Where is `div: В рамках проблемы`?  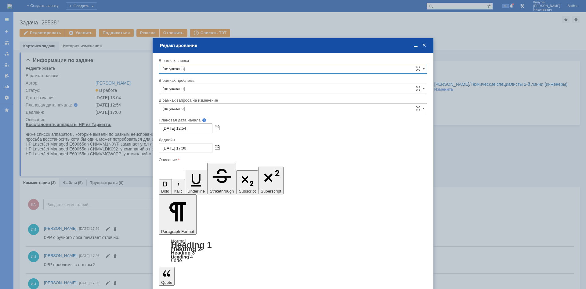 div: В рамках проблемы is located at coordinates (292, 80).